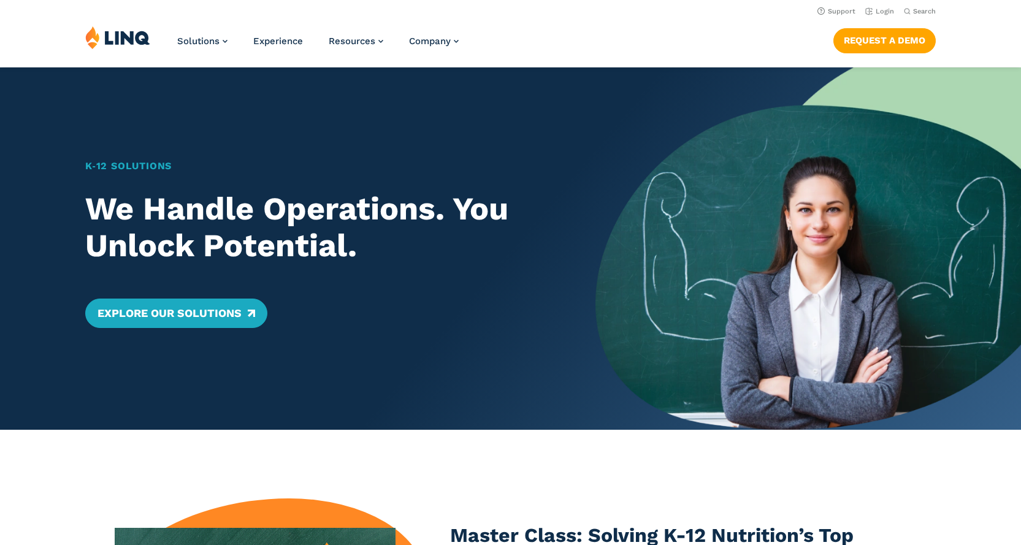 The image size is (1021, 545). I want to click on img: Home Banner, so click(808, 248).